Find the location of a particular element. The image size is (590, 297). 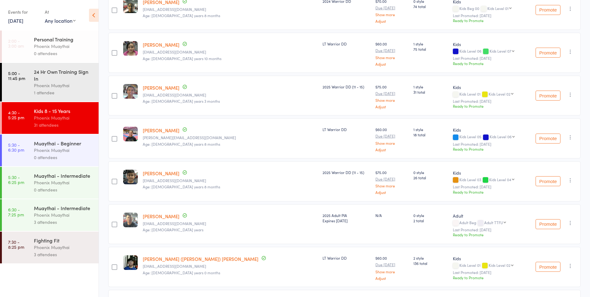

div: 3 attendees is located at coordinates (63, 222).